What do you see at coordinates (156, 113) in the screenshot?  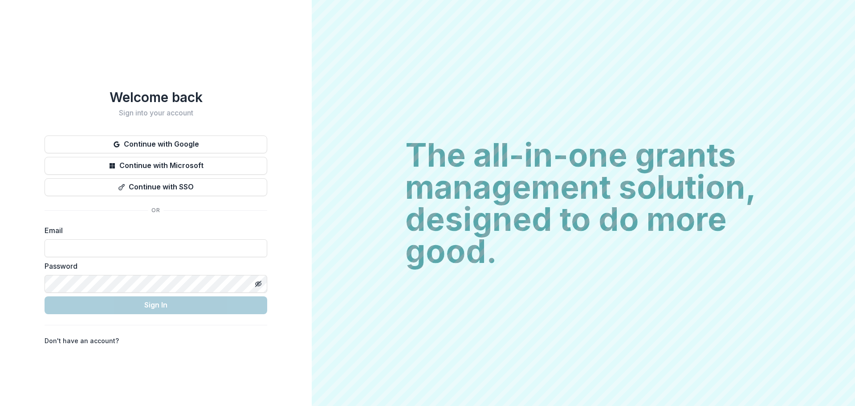 I see `h2: Sign into your account` at bounding box center [156, 113].